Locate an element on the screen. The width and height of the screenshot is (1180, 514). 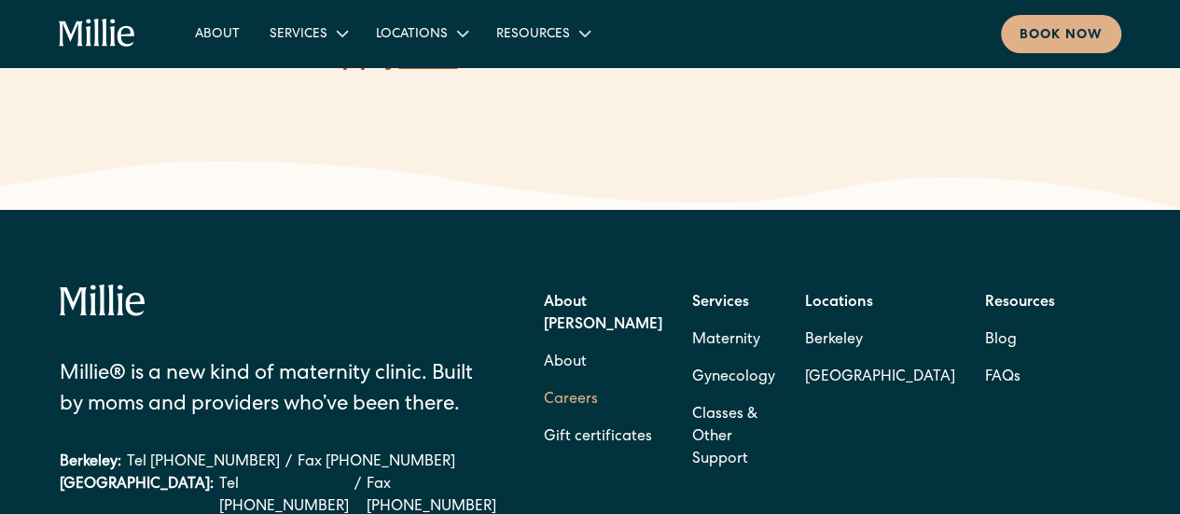
a: Gynecology is located at coordinates (733, 378).